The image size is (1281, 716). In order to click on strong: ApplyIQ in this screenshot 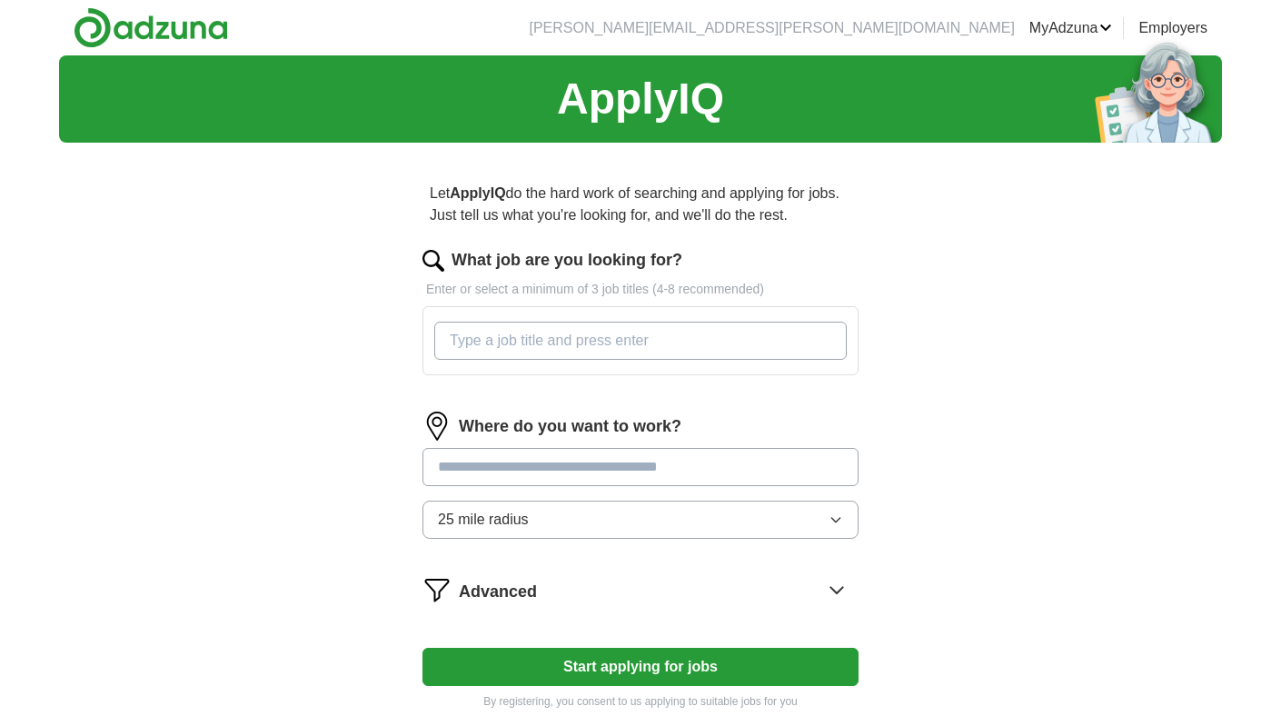, I will do `click(477, 193)`.